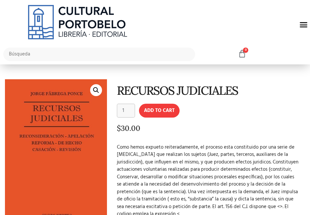 Image resolution: width=310 pixels, height=215 pixels. Describe the element at coordinates (128, 128) in the screenshot. I see `bdi: 30.00` at that location.